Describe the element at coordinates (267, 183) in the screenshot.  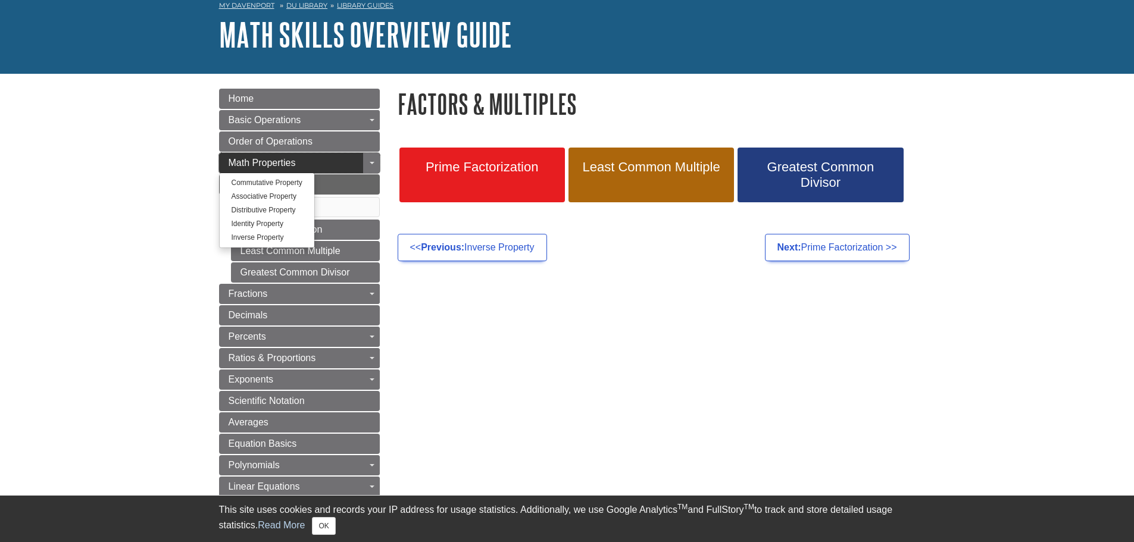
I see `a: Commutative Property` at that location.